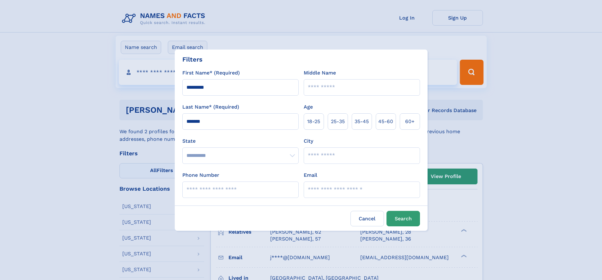 The image size is (602, 280). I want to click on span: 25‑35, so click(338, 122).